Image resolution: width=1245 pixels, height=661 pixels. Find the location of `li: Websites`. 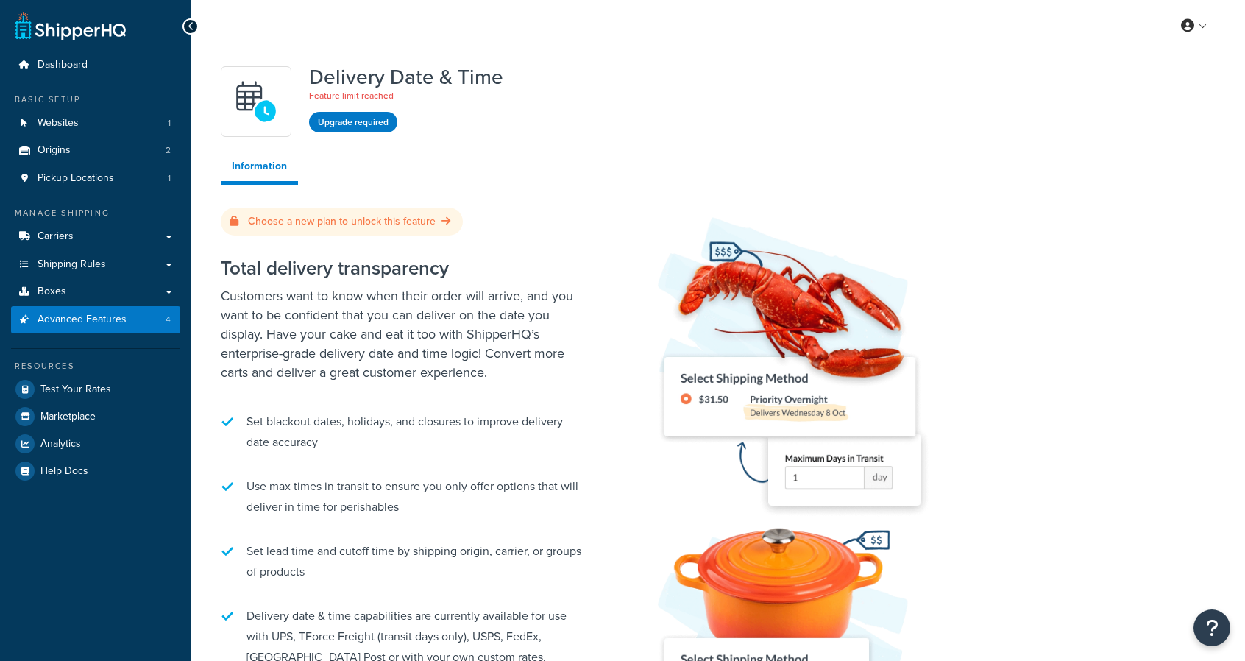

li: Websites is located at coordinates (96, 123).